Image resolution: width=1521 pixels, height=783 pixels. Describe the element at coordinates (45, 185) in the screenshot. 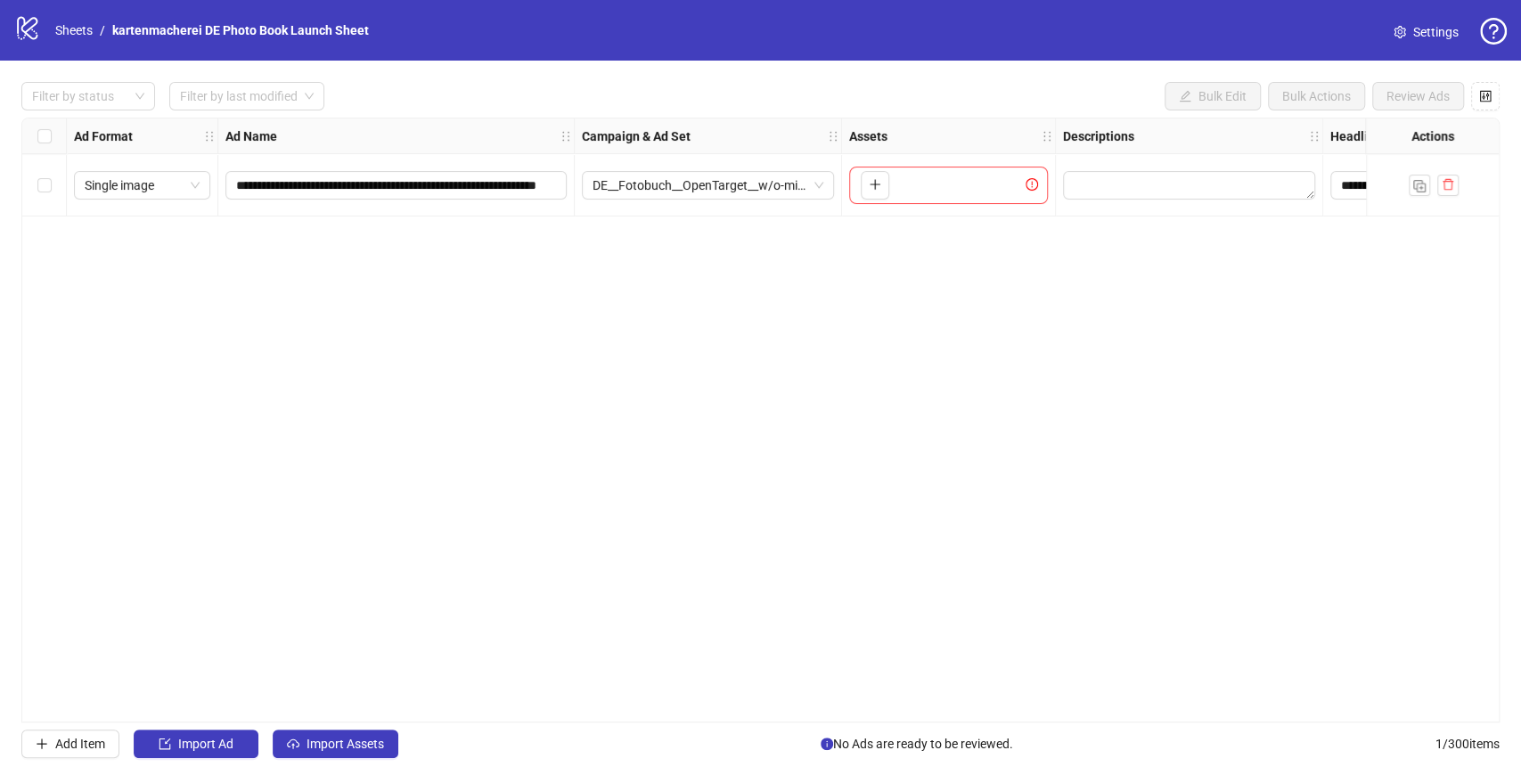

I see `div: Select row 1` at that location.